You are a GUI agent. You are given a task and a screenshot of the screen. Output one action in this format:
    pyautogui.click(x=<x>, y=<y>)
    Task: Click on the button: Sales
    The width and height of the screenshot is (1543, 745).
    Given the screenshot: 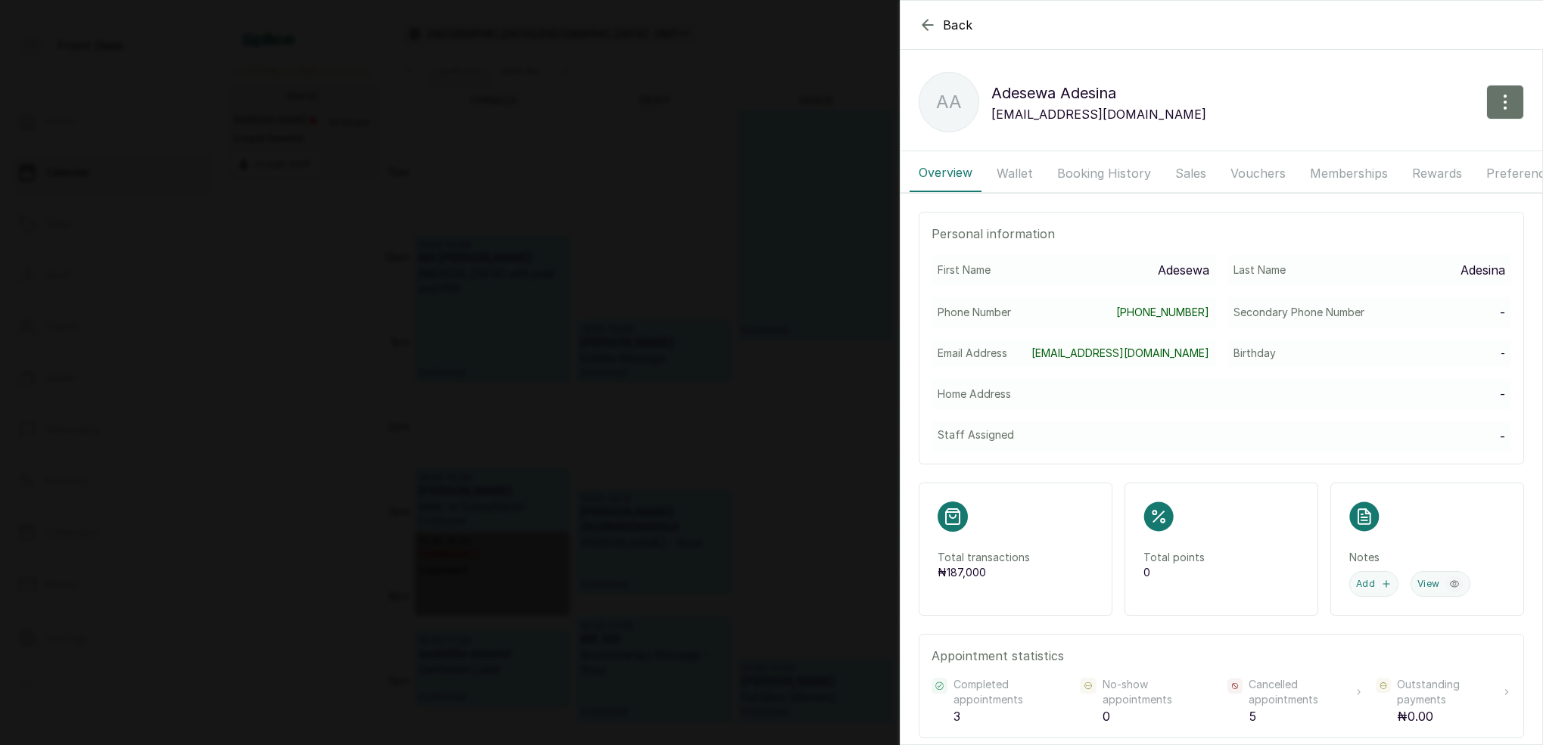 What is the action you would take?
    pyautogui.click(x=1191, y=173)
    